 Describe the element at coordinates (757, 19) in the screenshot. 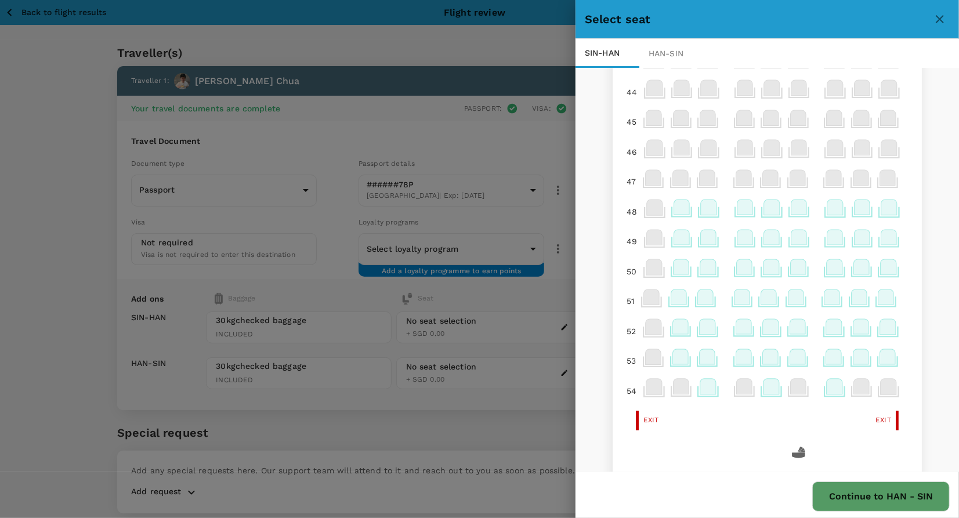

I see `div: Select seat` at that location.